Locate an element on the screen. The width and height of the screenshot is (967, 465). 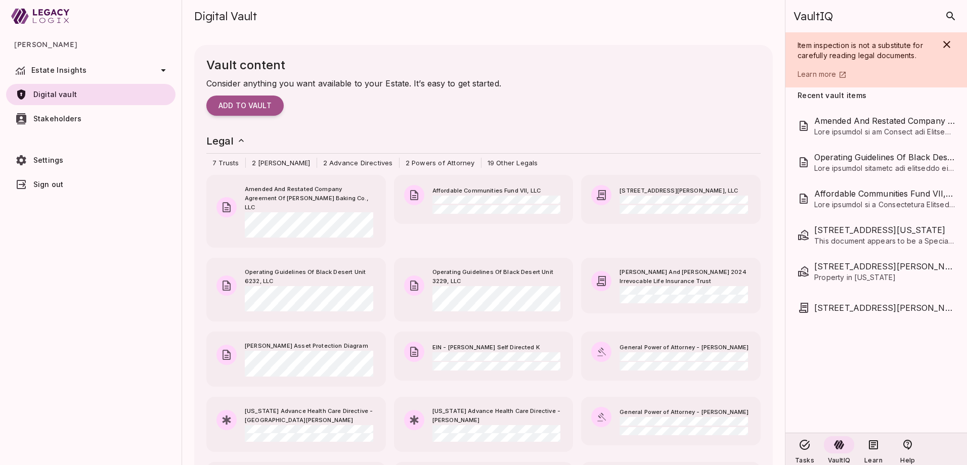
a: Sign out is located at coordinates (91, 185).